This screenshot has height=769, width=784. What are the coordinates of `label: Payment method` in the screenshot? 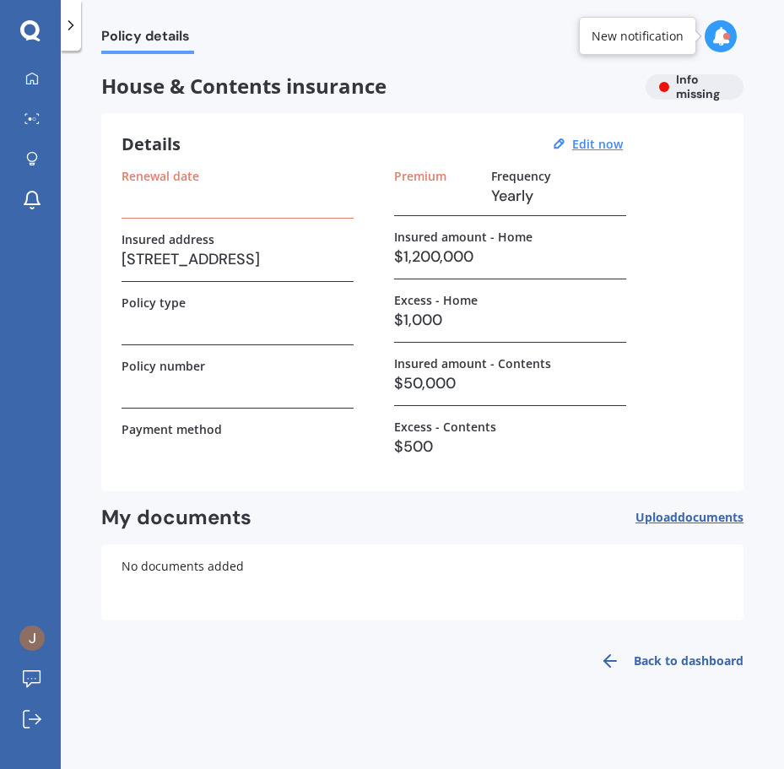 It's located at (171, 429).